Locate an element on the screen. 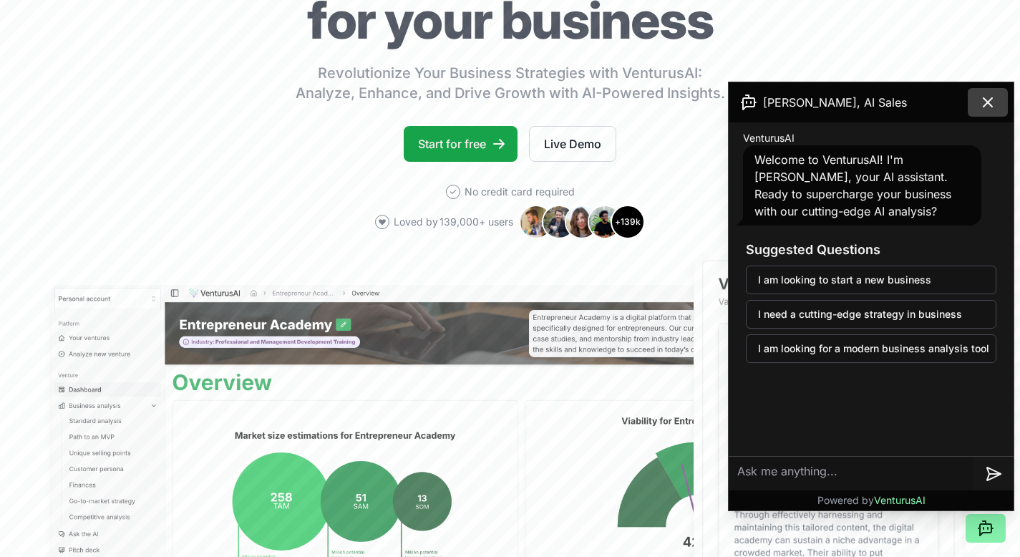 This screenshot has width=1020, height=557. button: I am looking for a modern business analysis tool is located at coordinates (871, 349).